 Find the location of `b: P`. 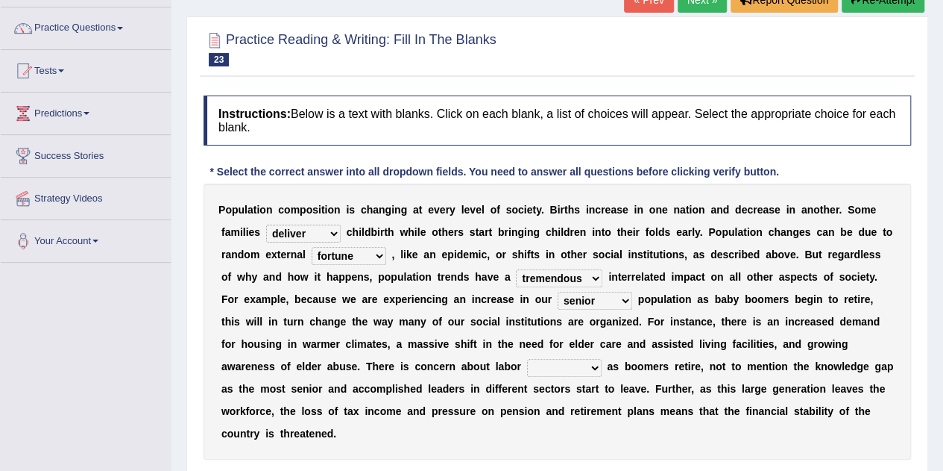

b: P is located at coordinates (712, 232).